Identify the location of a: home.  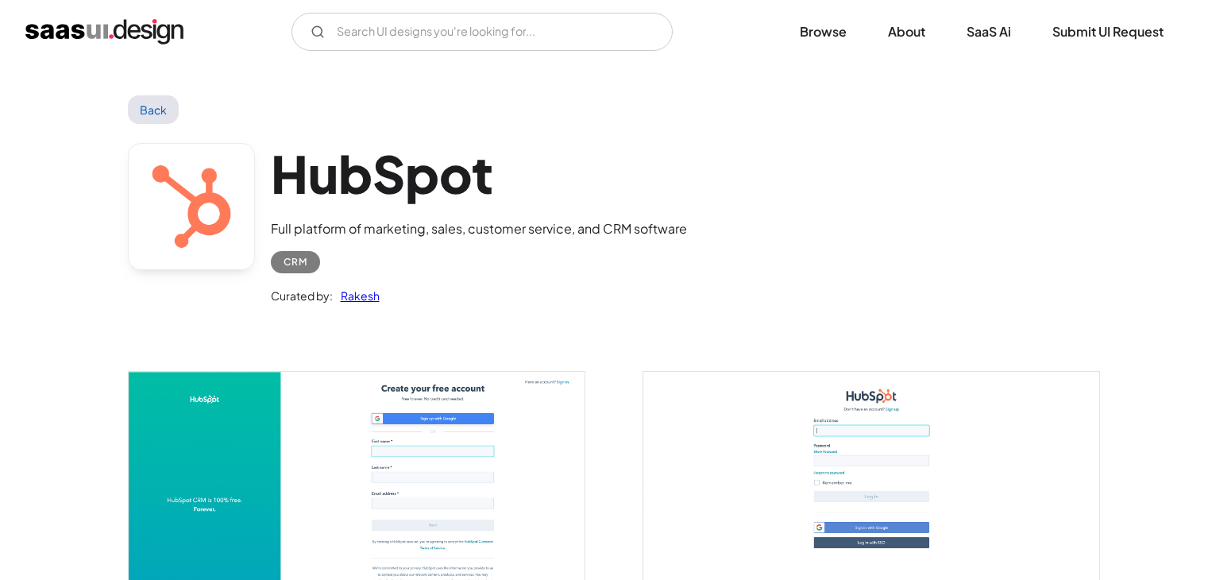
(104, 32).